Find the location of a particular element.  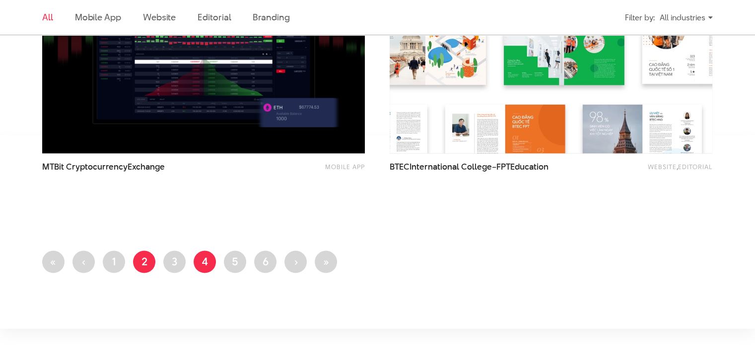

a: 5 is located at coordinates (235, 262).